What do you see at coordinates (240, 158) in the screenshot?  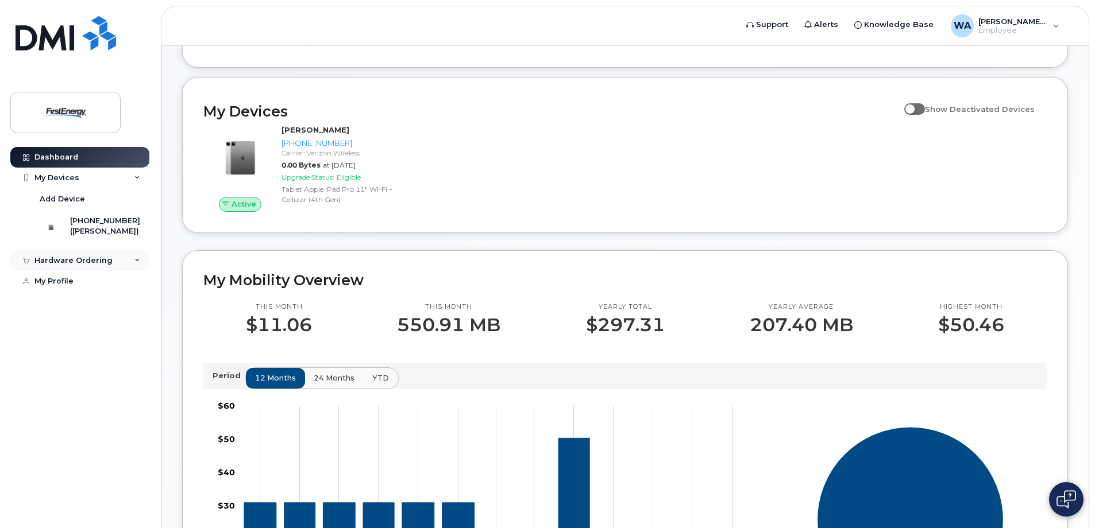 I see `img: image20231002-3703462-7tm9rn.jpeg` at bounding box center [240, 158].